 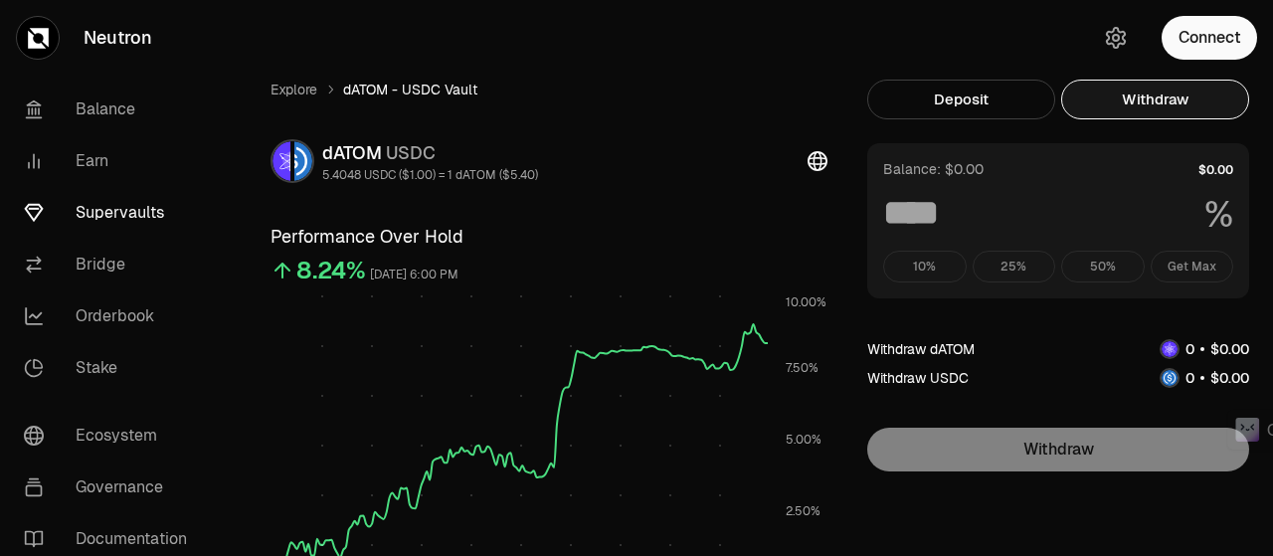 What do you see at coordinates (331, 270) in the screenshot?
I see `div: 8.24%` at bounding box center [331, 270].